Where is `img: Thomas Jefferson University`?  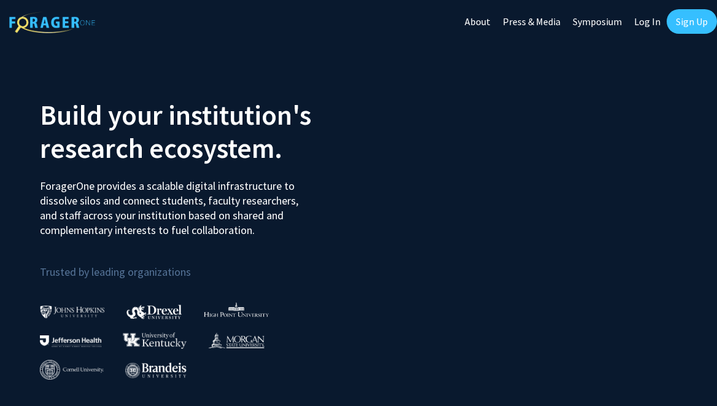 img: Thomas Jefferson University is located at coordinates (71, 341).